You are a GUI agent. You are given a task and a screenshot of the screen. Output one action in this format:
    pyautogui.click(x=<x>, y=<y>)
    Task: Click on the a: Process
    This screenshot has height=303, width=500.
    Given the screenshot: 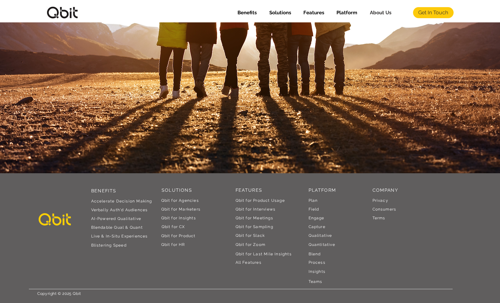 What is the action you would take?
    pyautogui.click(x=317, y=262)
    